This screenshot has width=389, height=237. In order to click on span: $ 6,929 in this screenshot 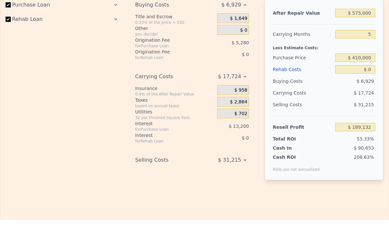, I will do `click(365, 81)`.